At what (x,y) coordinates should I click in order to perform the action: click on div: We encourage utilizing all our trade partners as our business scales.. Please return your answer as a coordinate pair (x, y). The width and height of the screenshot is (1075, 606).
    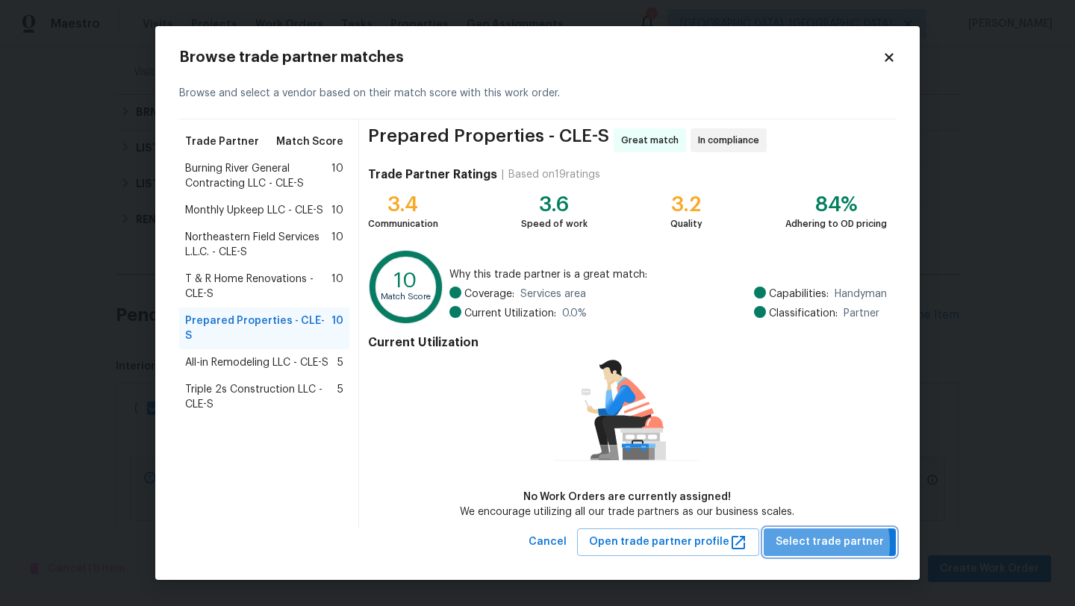
    Looking at the image, I should click on (627, 512).